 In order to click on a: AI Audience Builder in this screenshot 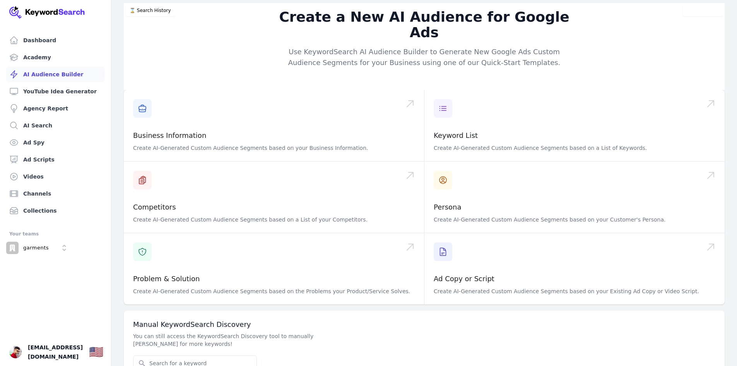, I will do `click(55, 74)`.